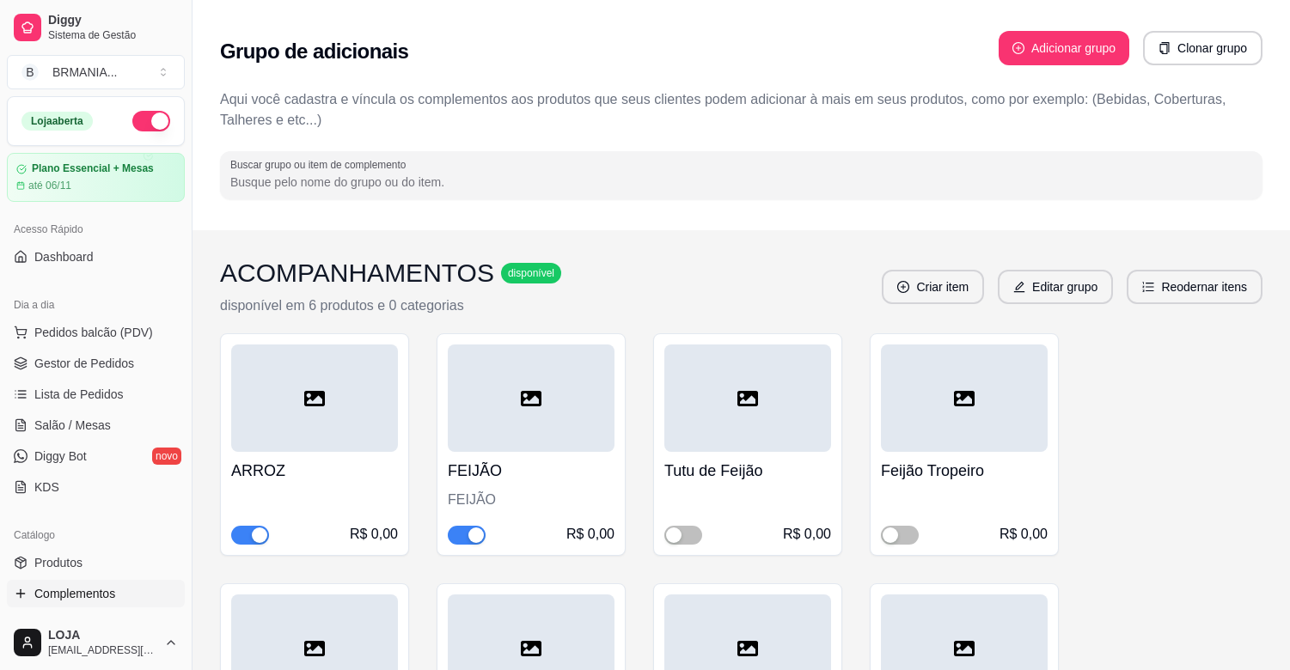 The width and height of the screenshot is (1290, 670). Describe the element at coordinates (1064, 48) in the screenshot. I see `button: plus-circleAdicionar grupo` at that location.